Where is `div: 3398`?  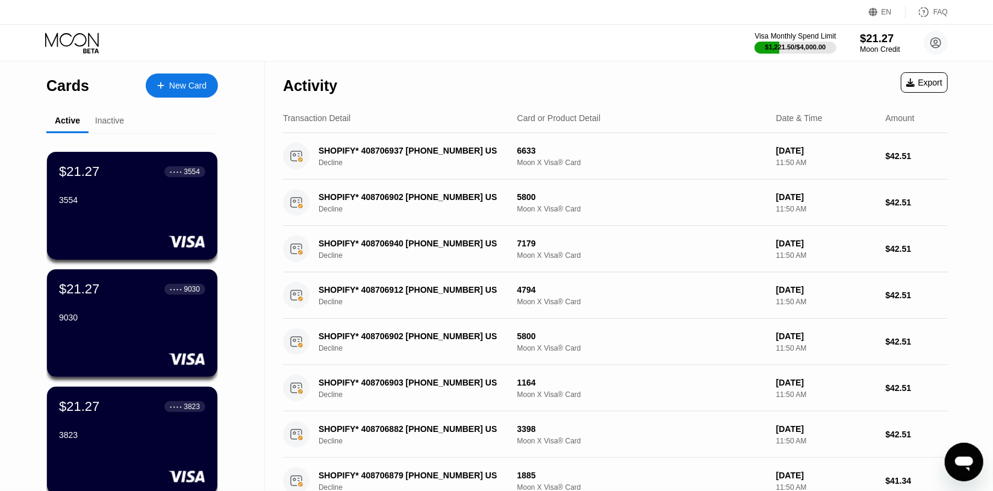
div: 3398 is located at coordinates (642, 429).